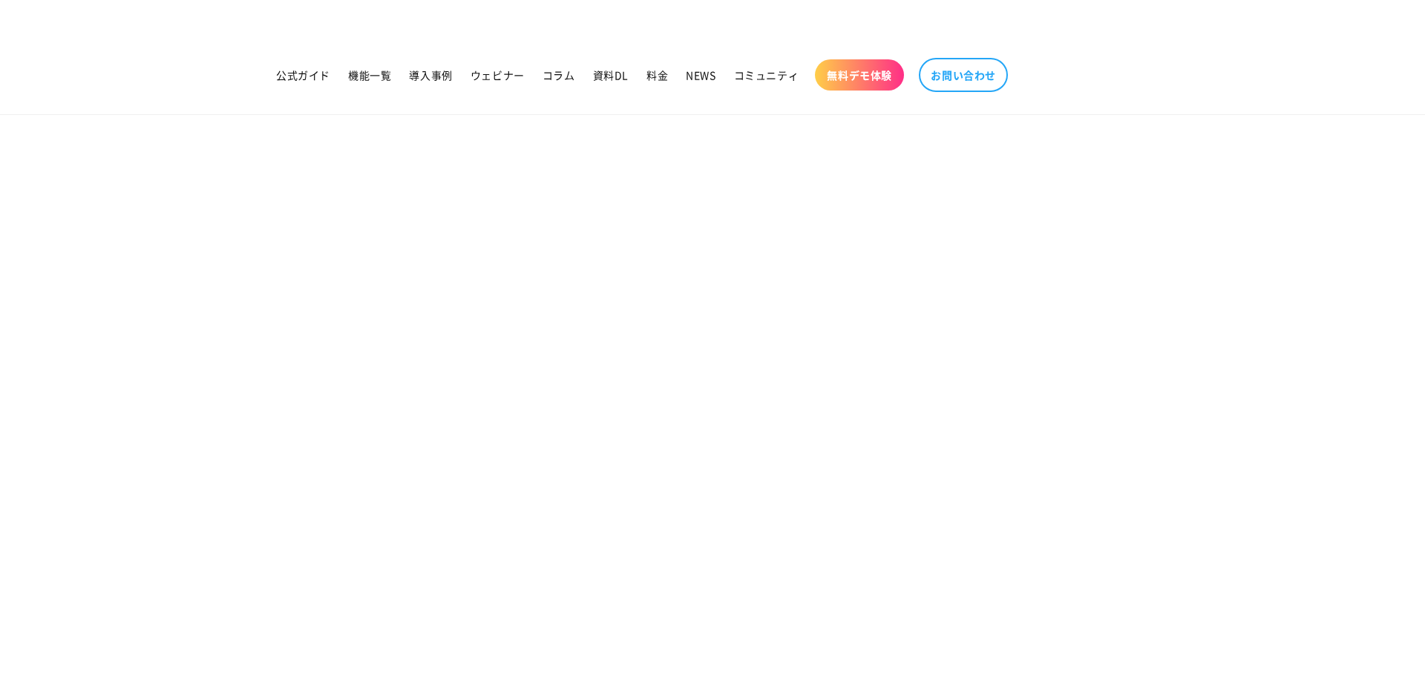 This screenshot has height=676, width=1425. What do you see at coordinates (430, 75) in the screenshot?
I see `span: 導入事例` at bounding box center [430, 75].